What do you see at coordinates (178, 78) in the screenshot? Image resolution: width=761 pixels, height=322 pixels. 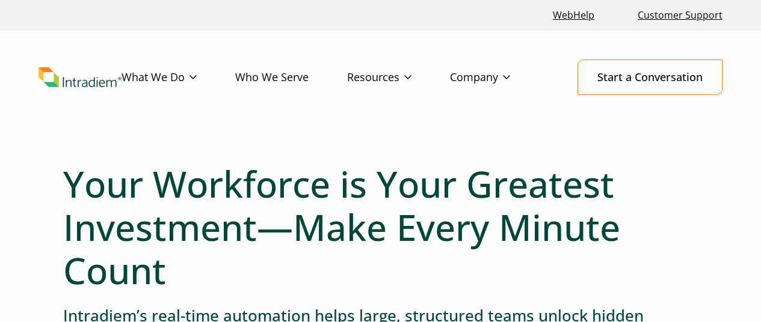 I see `a: What We Do` at bounding box center [178, 78].